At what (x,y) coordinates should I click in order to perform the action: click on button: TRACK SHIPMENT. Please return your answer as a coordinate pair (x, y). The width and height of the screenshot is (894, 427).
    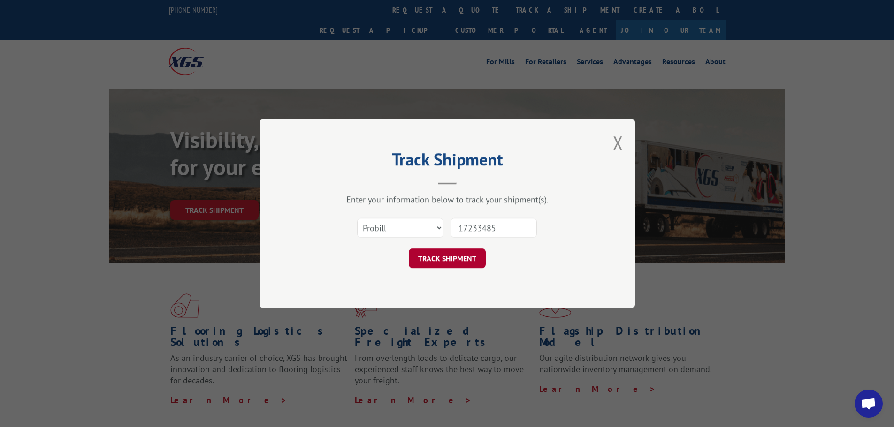
    Looking at the image, I should click on (447, 258).